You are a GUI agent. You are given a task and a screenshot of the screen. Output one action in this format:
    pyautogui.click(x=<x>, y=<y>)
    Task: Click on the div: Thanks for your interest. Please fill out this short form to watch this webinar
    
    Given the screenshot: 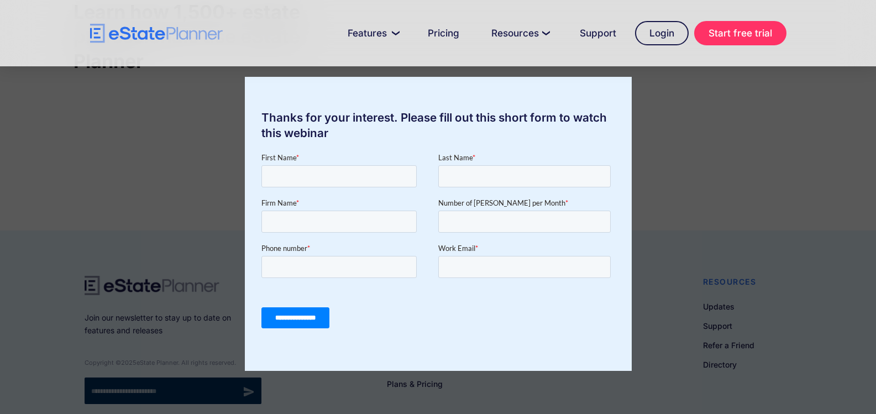 What is the action you would take?
    pyautogui.click(x=438, y=125)
    